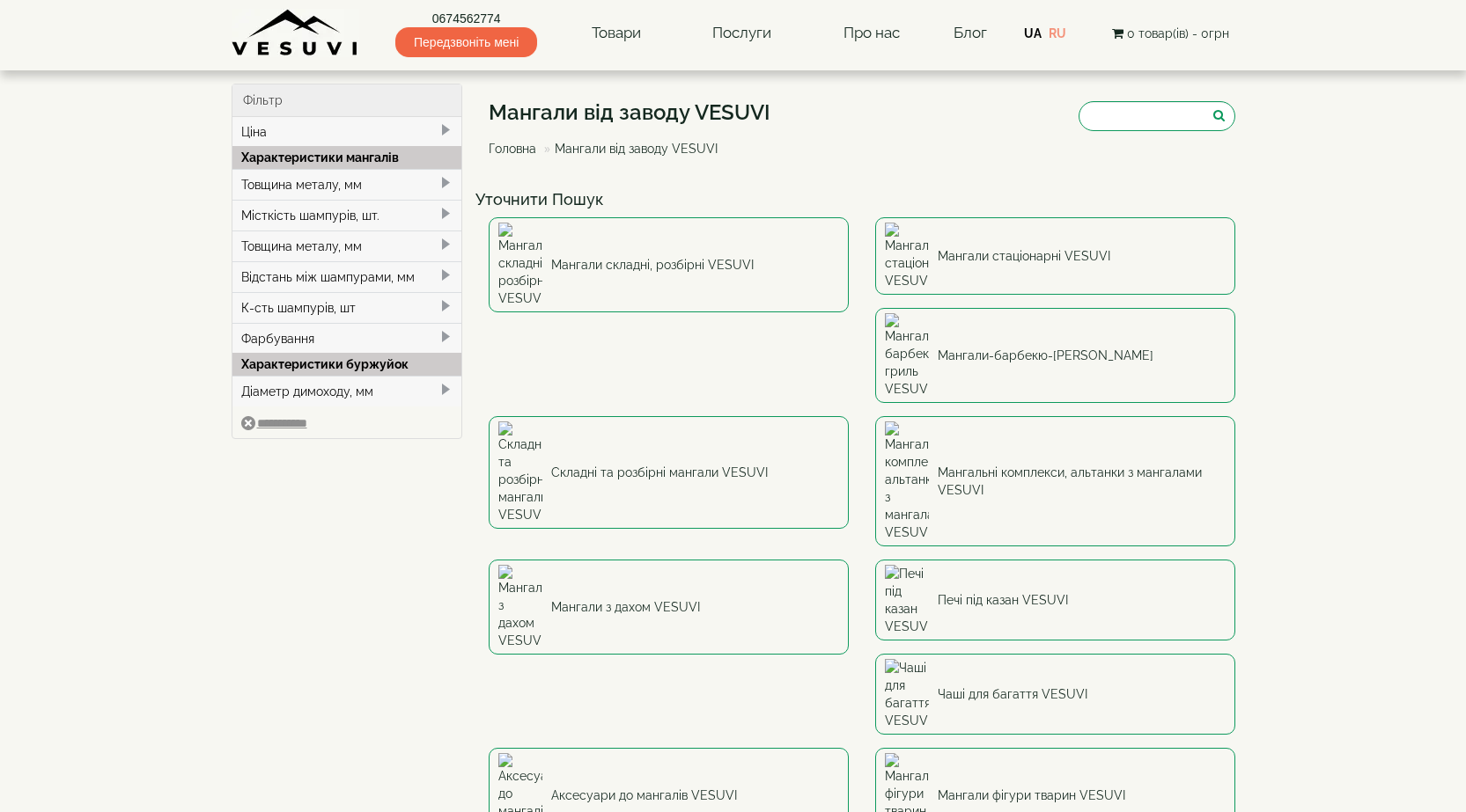 This screenshot has height=812, width=1466. I want to click on img: Мангали з дахом VESUVI, so click(520, 608).